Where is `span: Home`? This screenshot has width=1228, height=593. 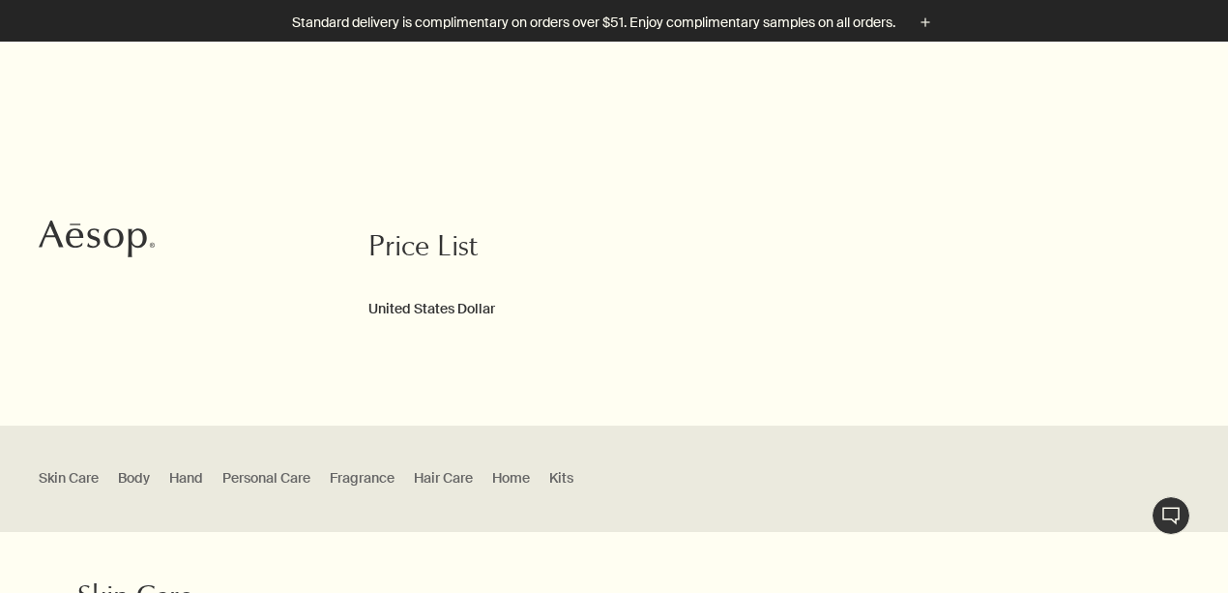
span: Home is located at coordinates (511, 479).